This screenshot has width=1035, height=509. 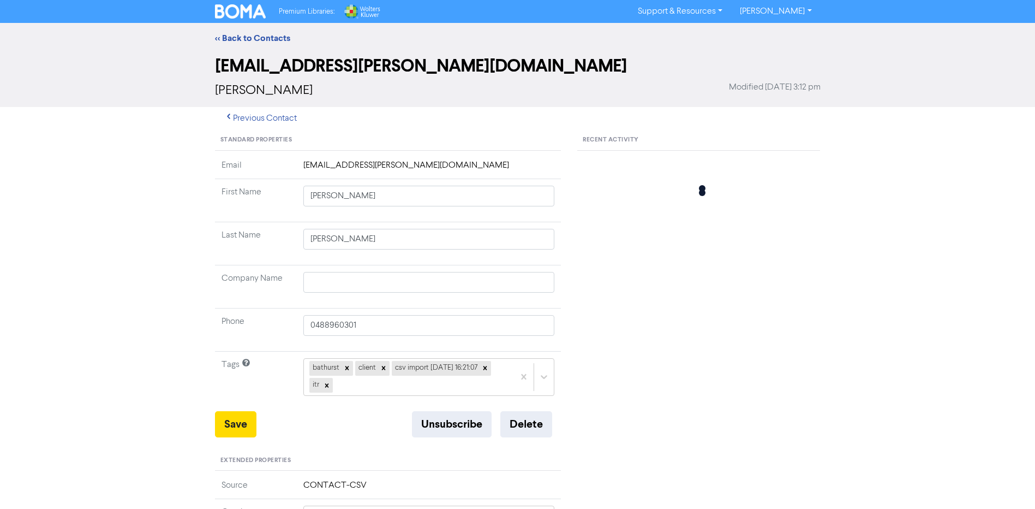 What do you see at coordinates (256, 286) in the screenshot?
I see `td: Company Name` at bounding box center [256, 286].